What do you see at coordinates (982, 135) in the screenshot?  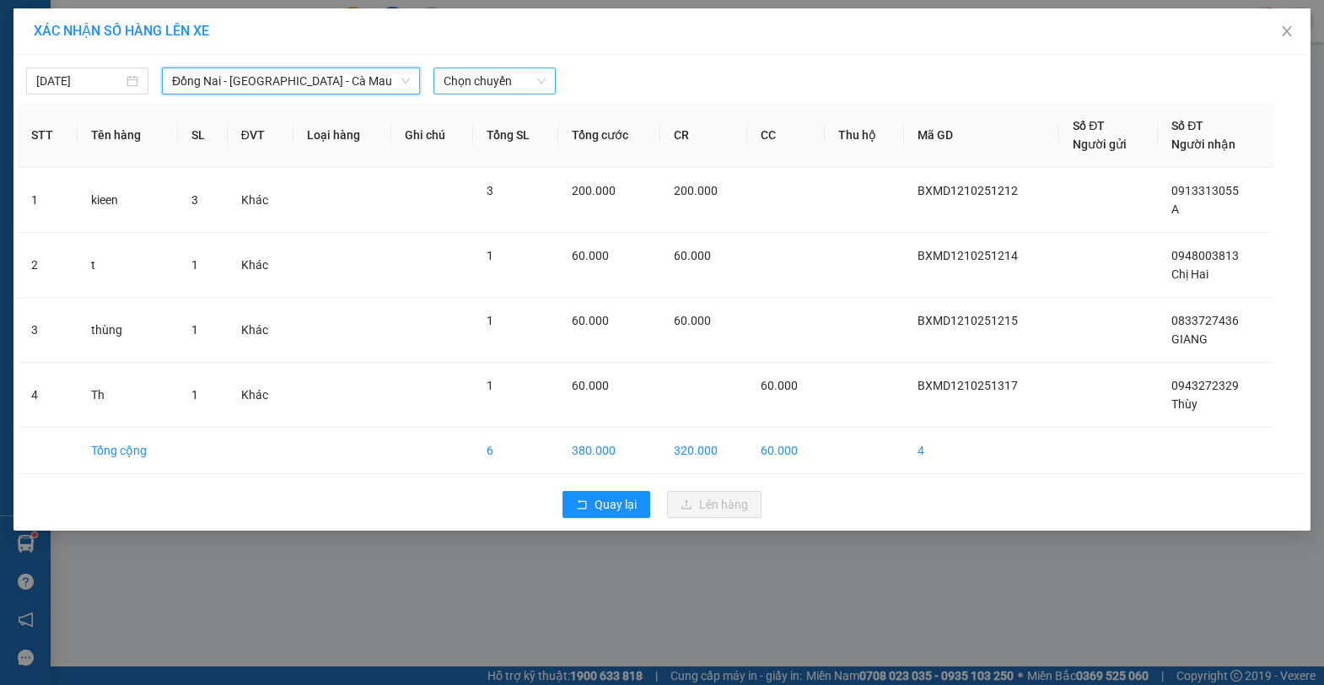 I see `th: Mã GD` at bounding box center [982, 135].